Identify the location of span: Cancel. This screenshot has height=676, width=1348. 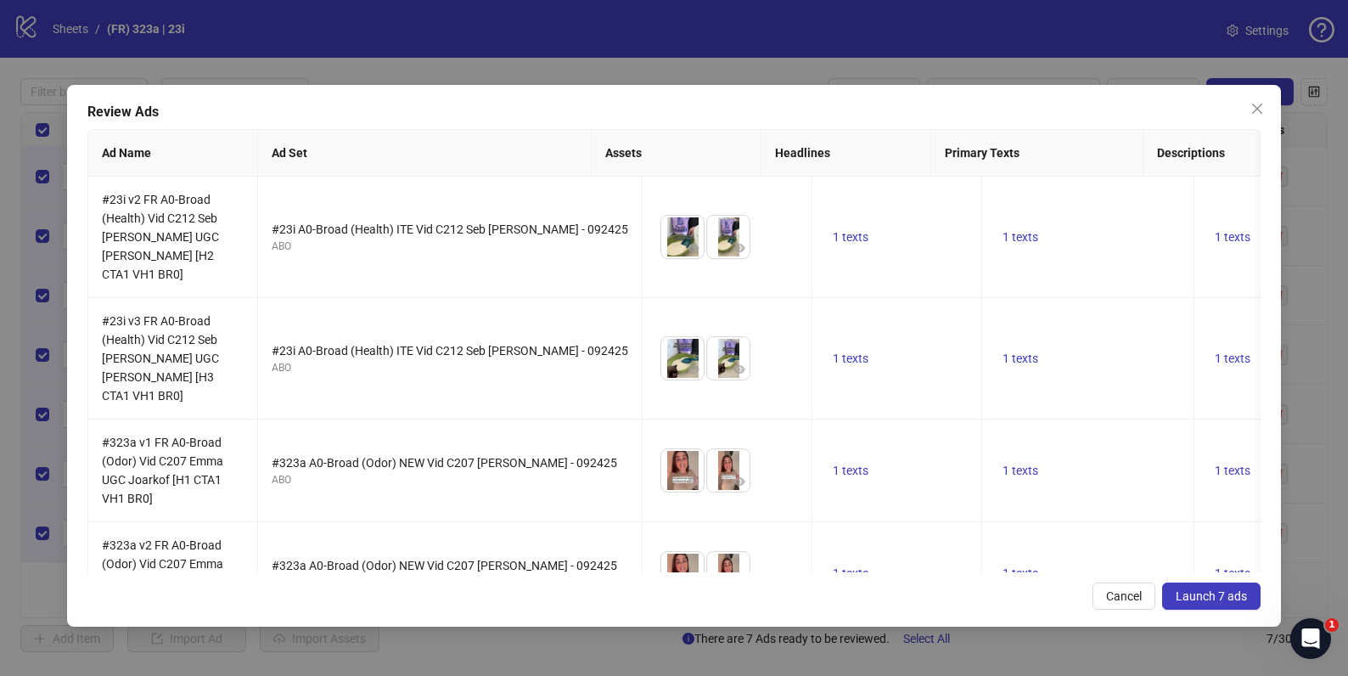
(1124, 596).